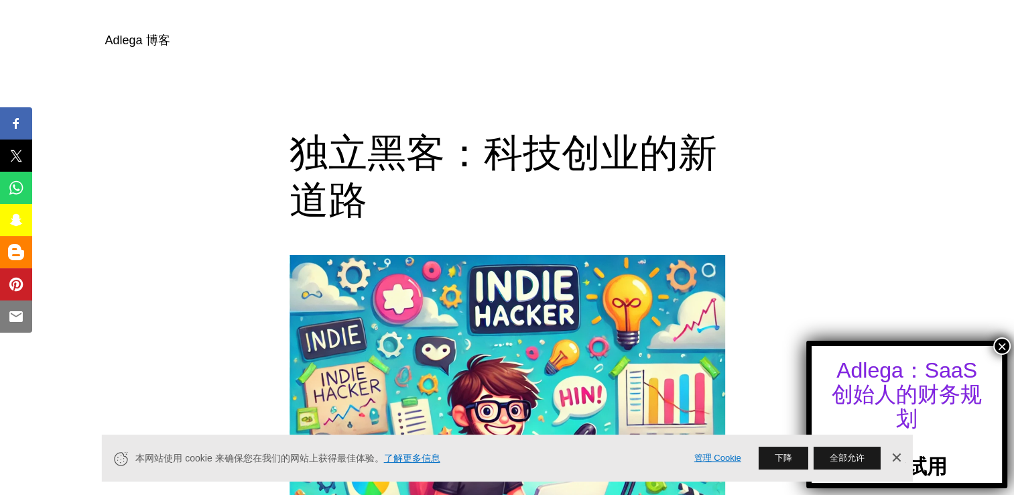 Image resolution: width=1014 pixels, height=495 pixels. I want to click on a: 了解更多信息, so click(412, 458).